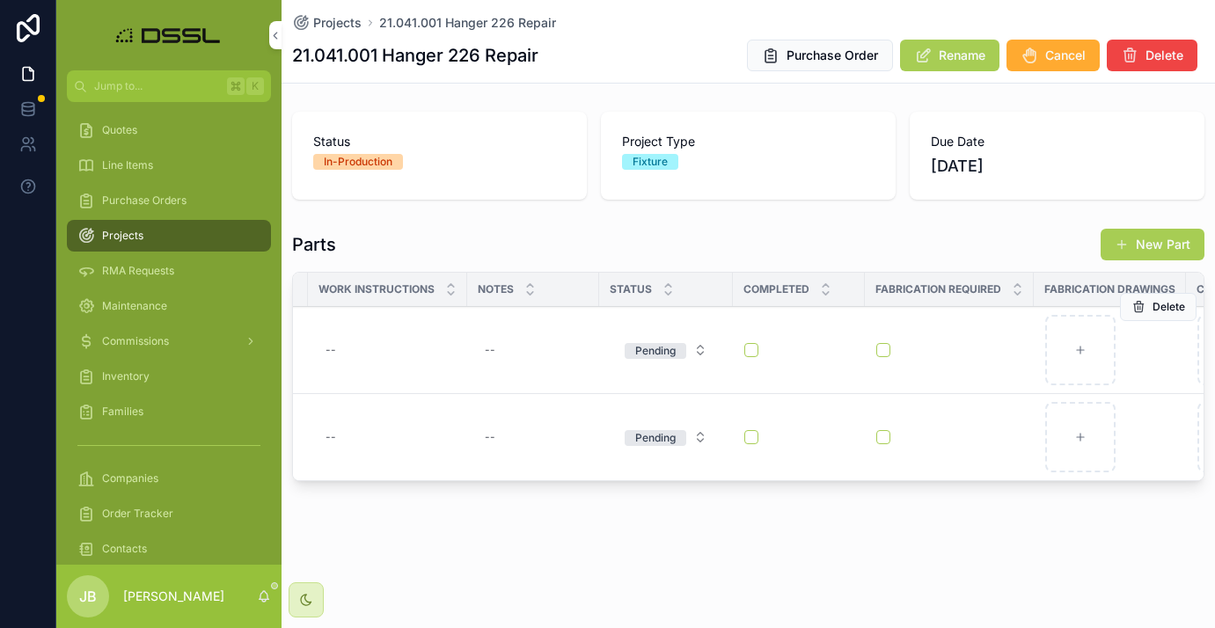 The image size is (1215, 628). Describe the element at coordinates (169, 412) in the screenshot. I see `a: Families` at that location.